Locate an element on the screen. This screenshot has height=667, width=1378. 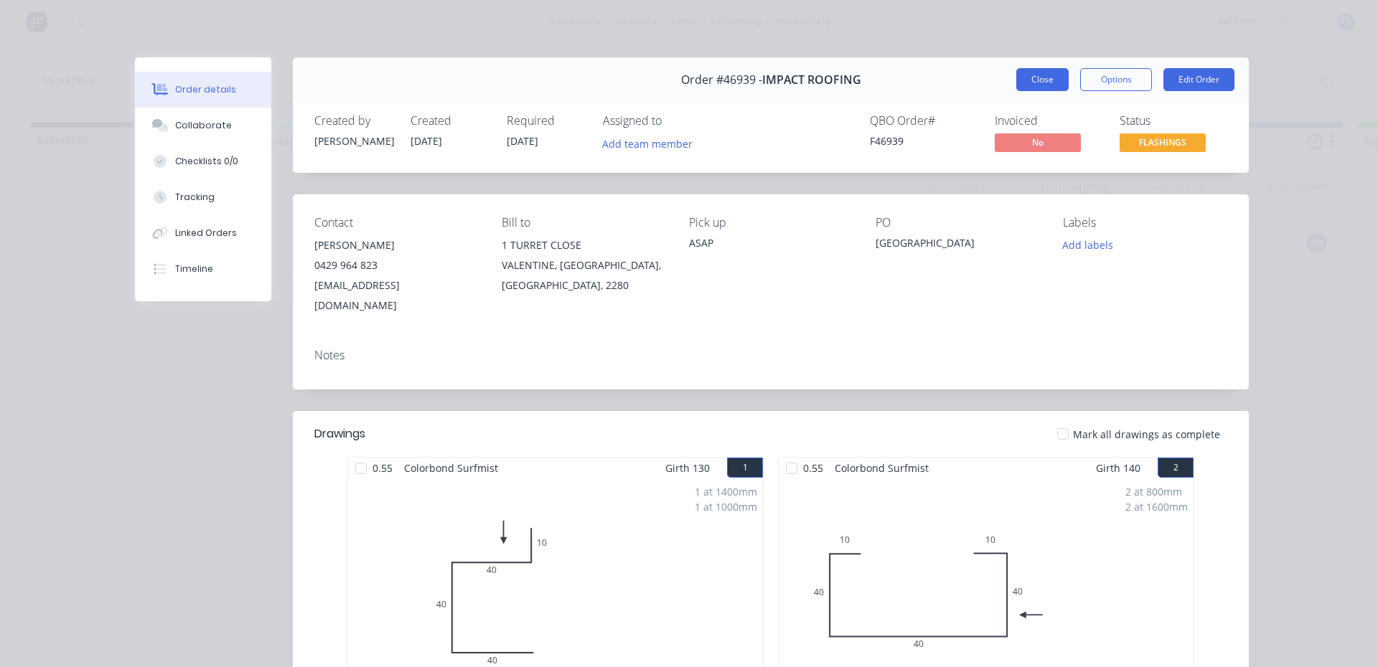
div: Labels is located at coordinates (1144, 222).